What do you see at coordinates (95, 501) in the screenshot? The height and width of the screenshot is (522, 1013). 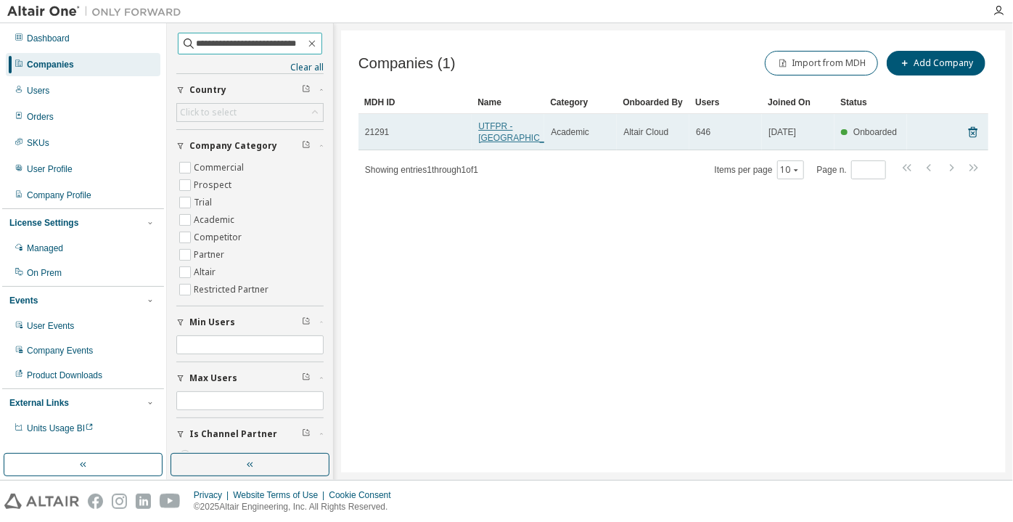 I see `img: facebook.svg` at bounding box center [95, 501].